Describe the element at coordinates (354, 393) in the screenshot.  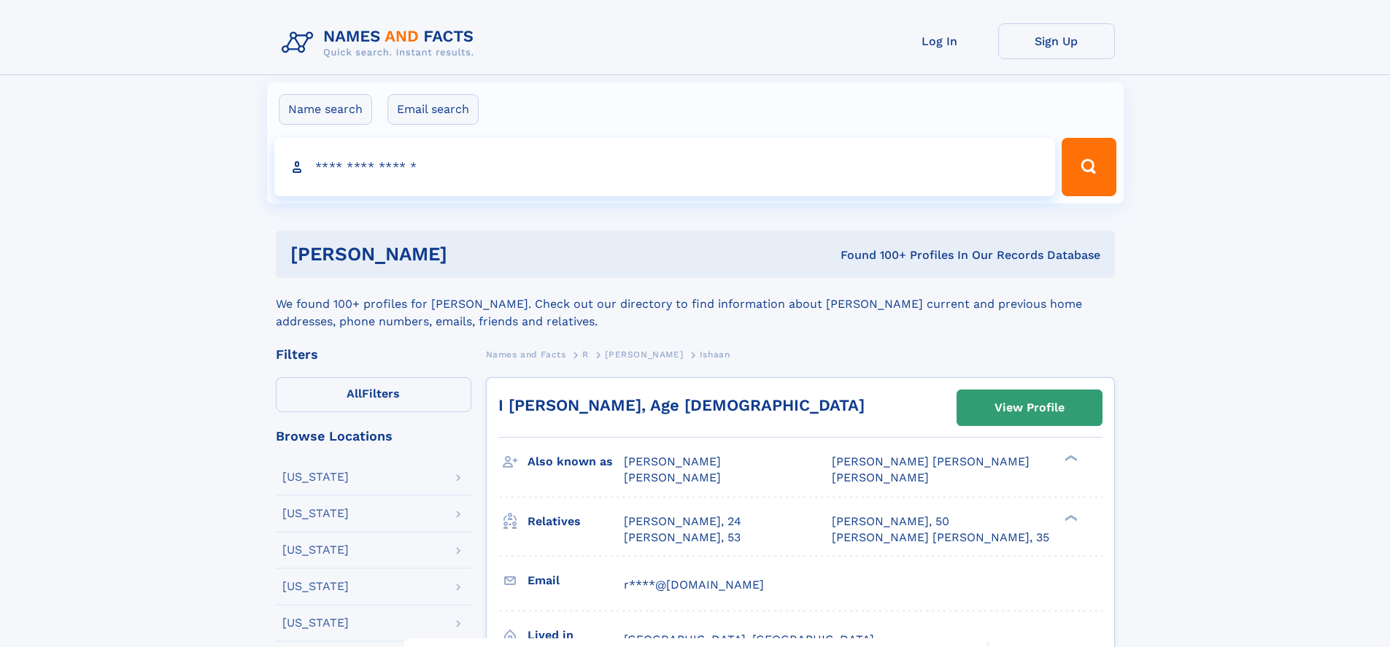
I see `span: All` at that location.